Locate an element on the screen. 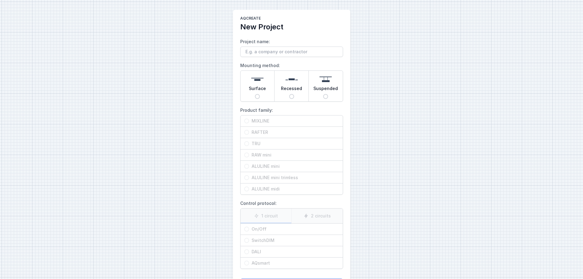 This screenshot has height=279, width=583. span: Suspended is located at coordinates (326, 90).